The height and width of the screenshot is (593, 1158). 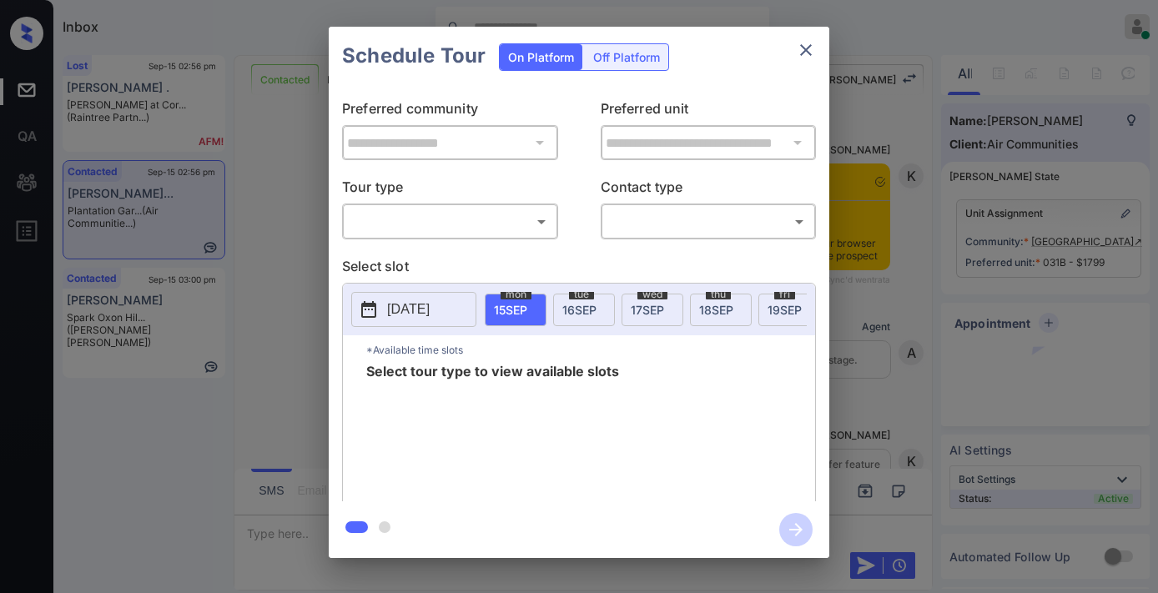 I want to click on div: Off Platform, so click(x=627, y=57).